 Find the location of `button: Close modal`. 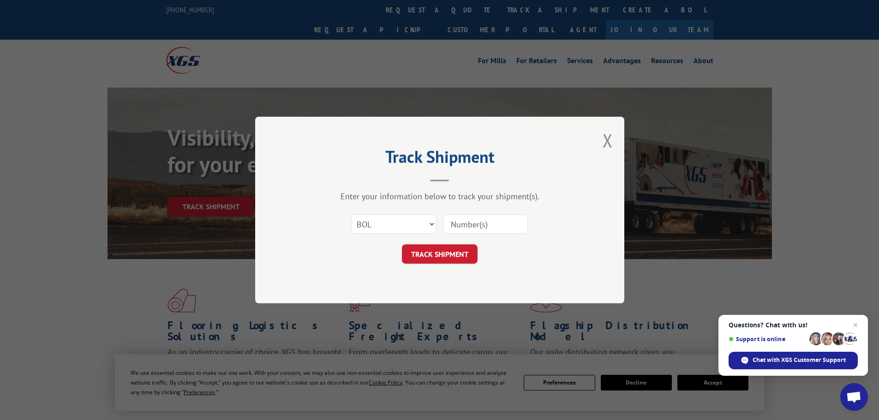

button: Close modal is located at coordinates (608, 140).